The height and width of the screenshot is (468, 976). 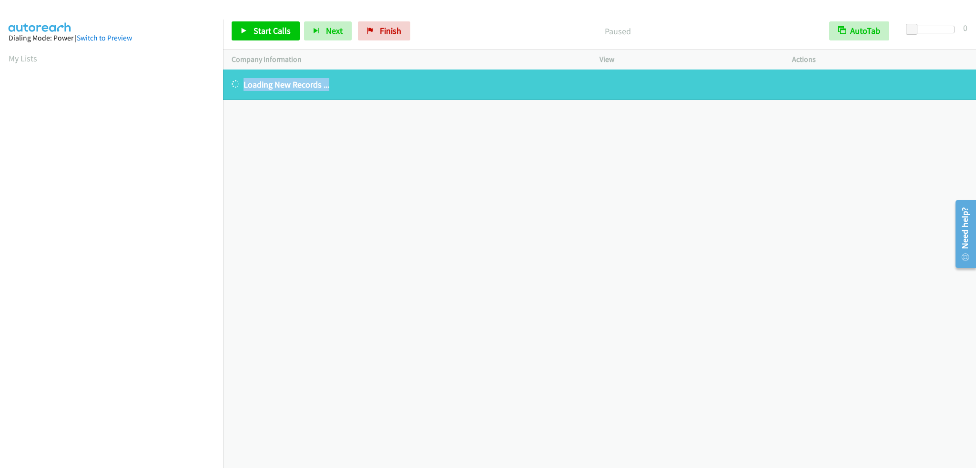 I want to click on p: Company Information, so click(x=407, y=60).